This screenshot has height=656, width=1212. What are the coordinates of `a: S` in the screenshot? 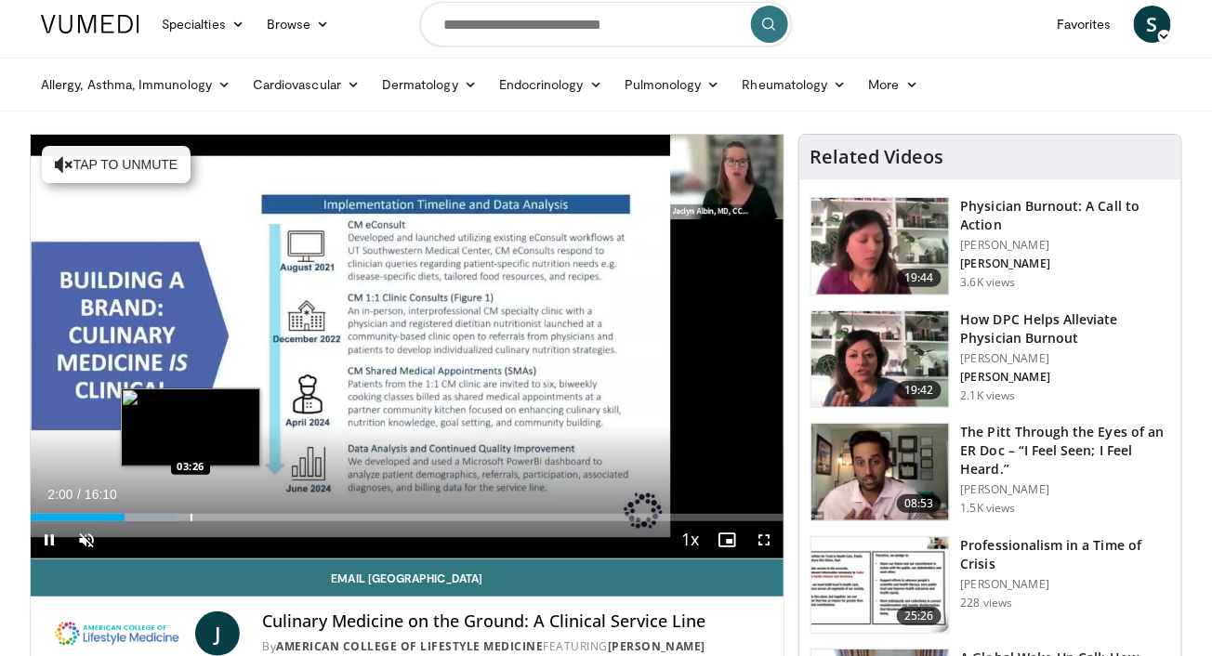 It's located at (1152, 24).